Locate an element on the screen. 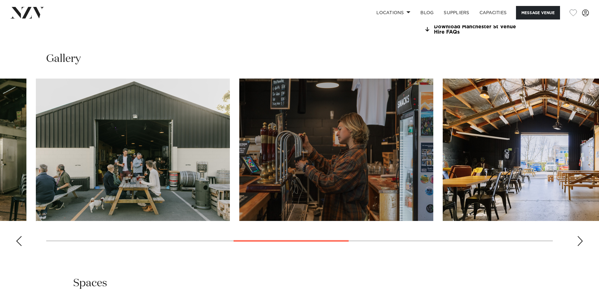 The height and width of the screenshot is (297, 599). a: Locations is located at coordinates (393, 13).